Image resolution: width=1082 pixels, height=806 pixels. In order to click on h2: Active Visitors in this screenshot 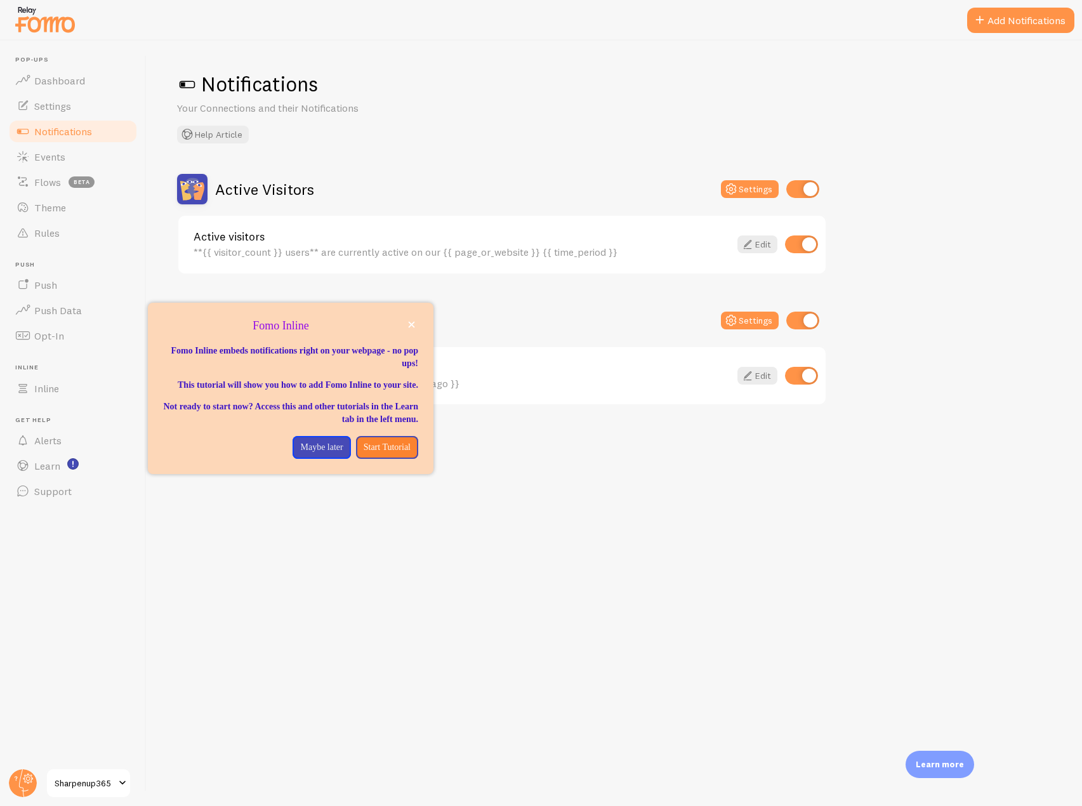, I will do `click(265, 189)`.